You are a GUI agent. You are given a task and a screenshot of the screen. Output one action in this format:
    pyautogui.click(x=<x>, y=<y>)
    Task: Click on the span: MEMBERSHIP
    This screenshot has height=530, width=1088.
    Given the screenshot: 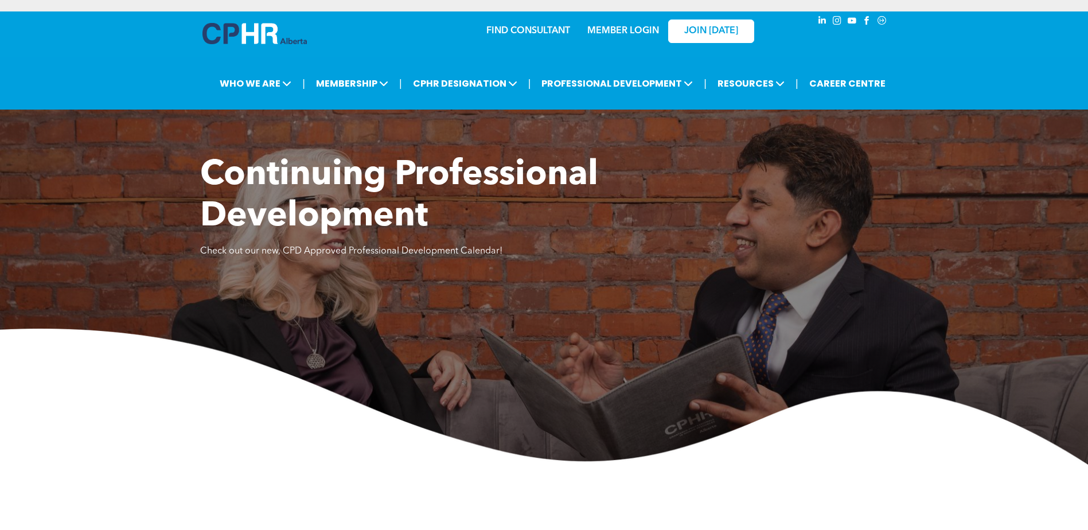 What is the action you would take?
    pyautogui.click(x=352, y=83)
    